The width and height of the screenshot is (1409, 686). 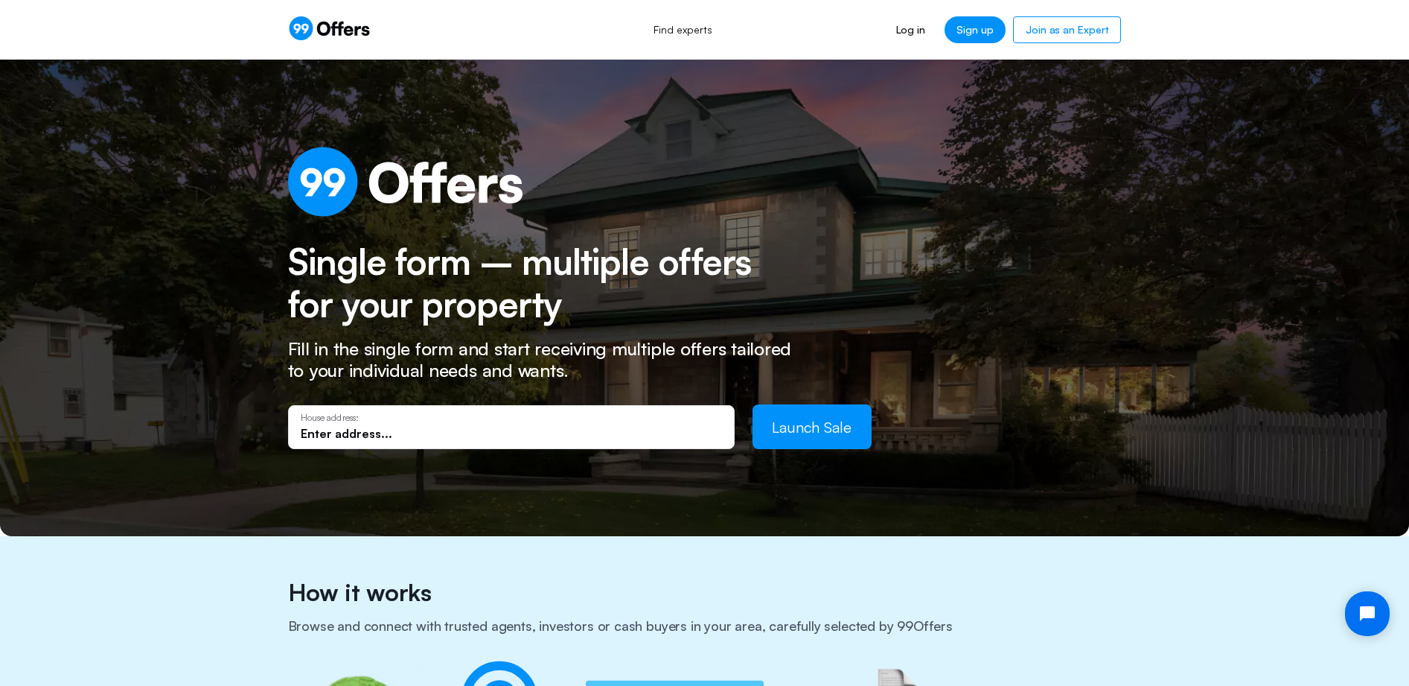 What do you see at coordinates (511, 433) in the screenshot?
I see `input: Enter address...` at bounding box center [511, 433].